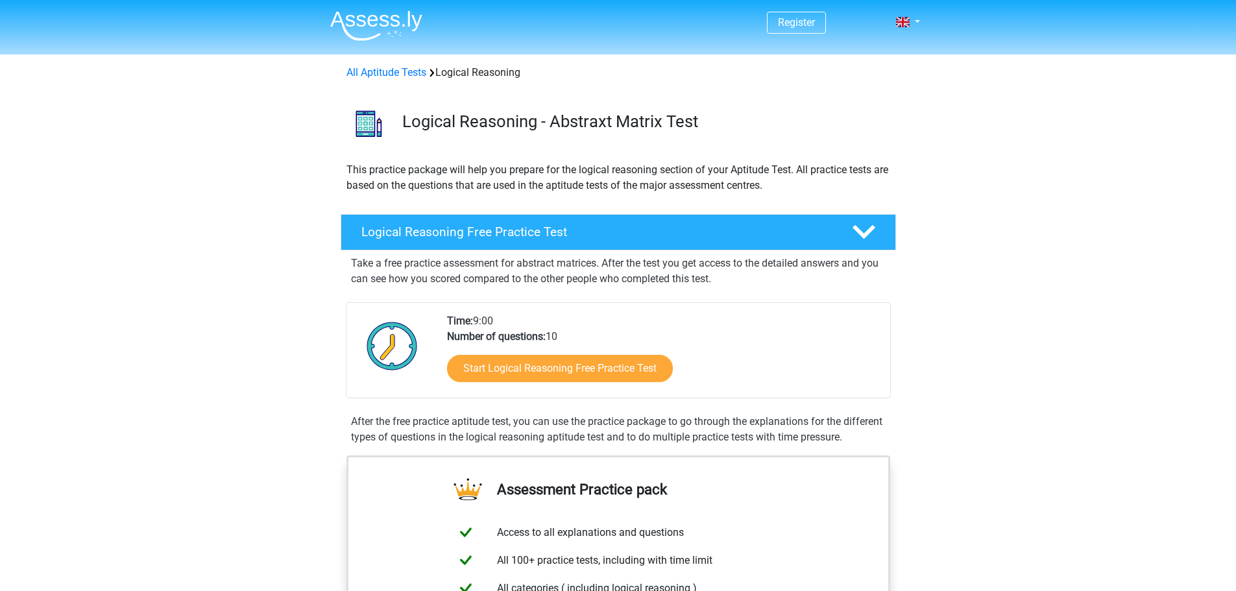 The width and height of the screenshot is (1236, 591). Describe the element at coordinates (496, 336) in the screenshot. I see `b: Number of questions:` at that location.